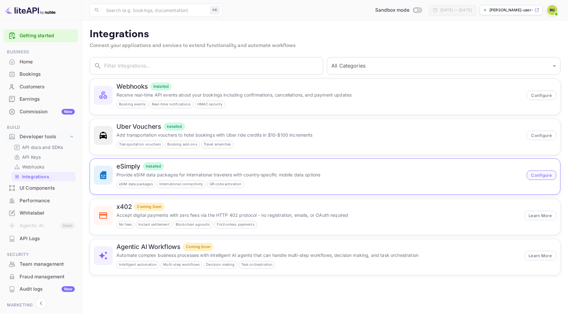 The image size is (568, 314). What do you see at coordinates (43, 157) in the screenshot?
I see `div: API Keys` at bounding box center [43, 157].